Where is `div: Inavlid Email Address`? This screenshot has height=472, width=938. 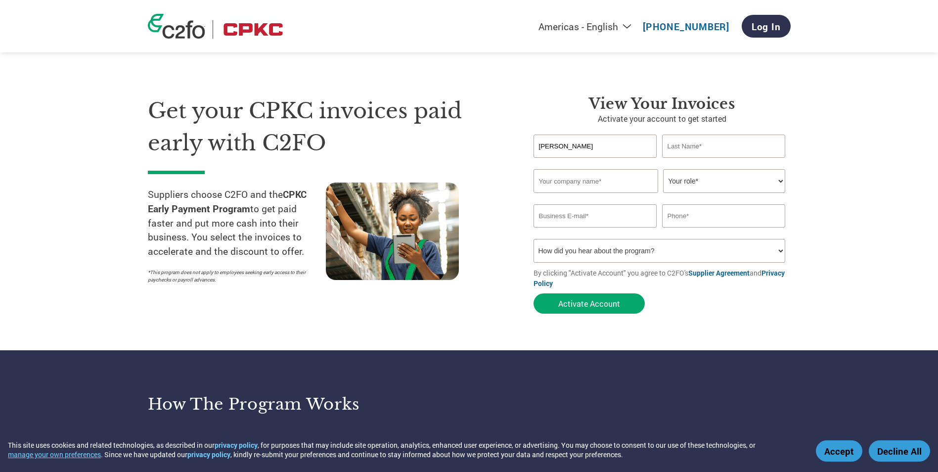 div: Inavlid Email Address is located at coordinates (595, 231).